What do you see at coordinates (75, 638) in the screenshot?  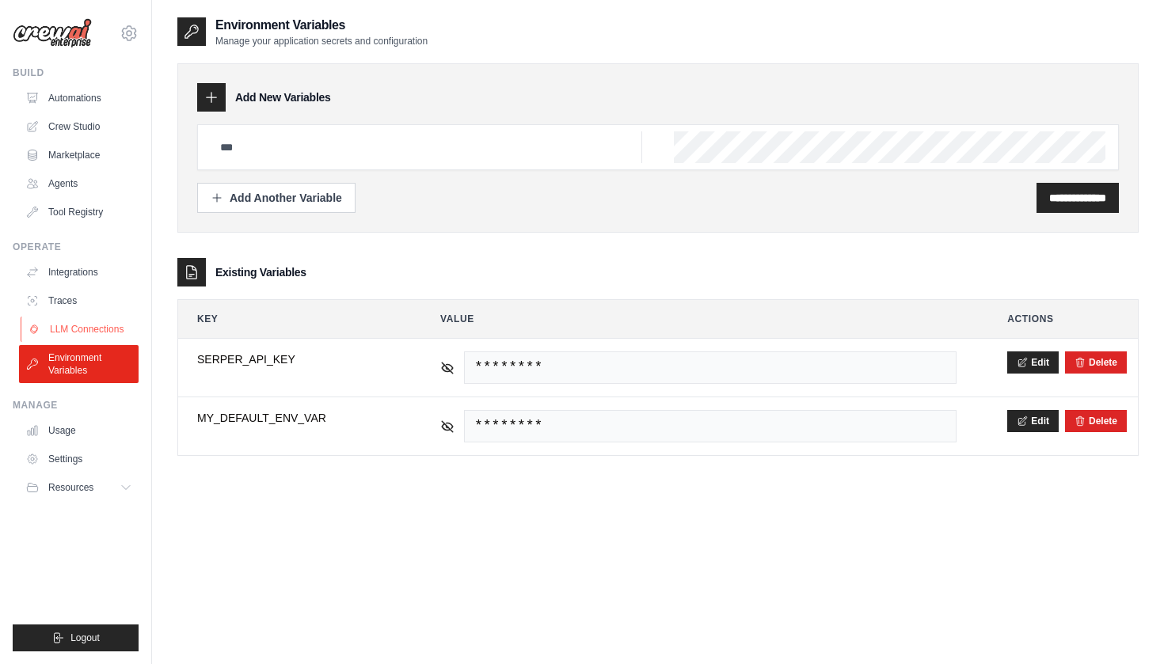 I see `button: Logout` at bounding box center [75, 638].